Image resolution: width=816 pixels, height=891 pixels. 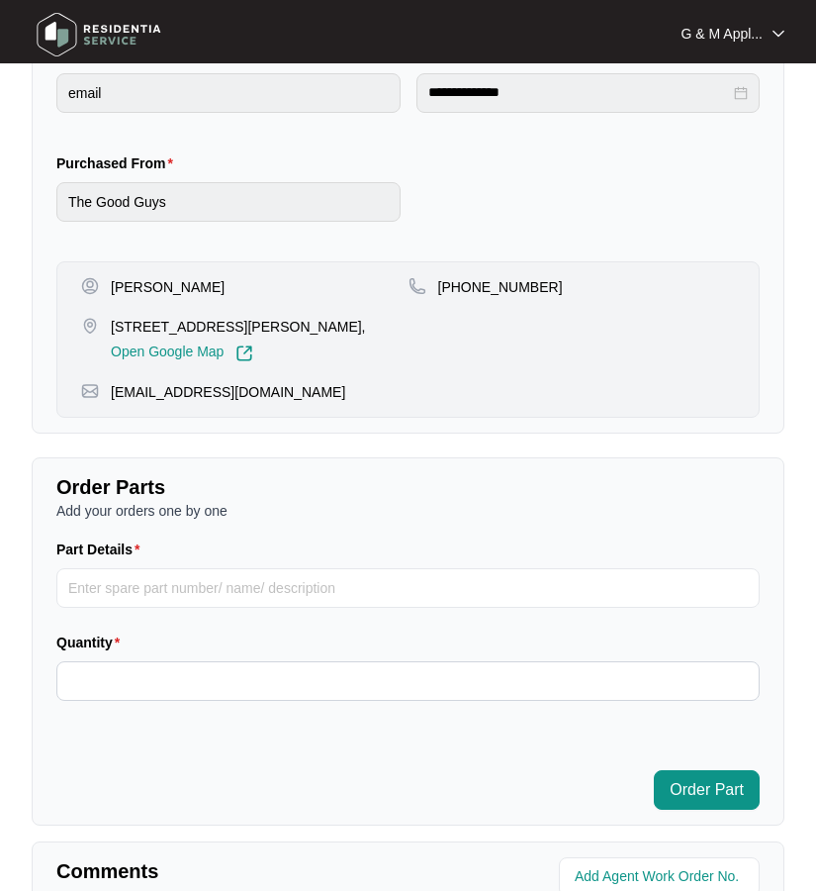 What do you see at coordinates (102, 549) in the screenshot?
I see `label: Part Details` at bounding box center [102, 549].